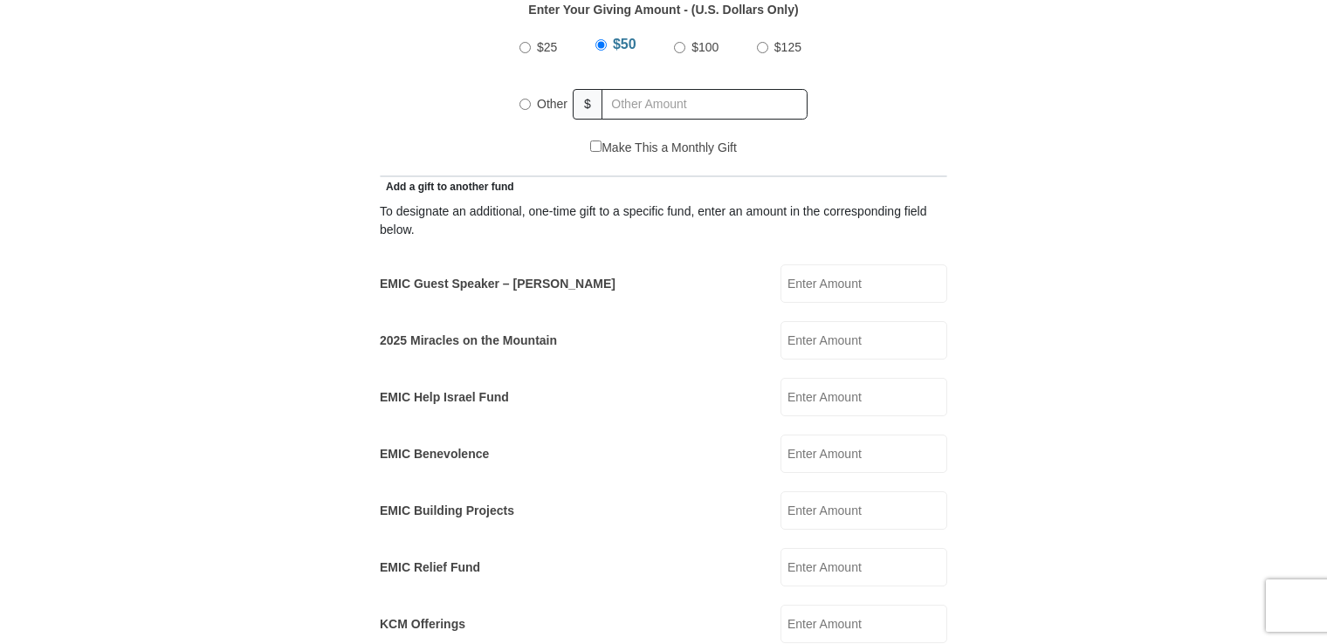 Image resolution: width=1327 pixels, height=644 pixels. I want to click on label: Make This a Monthly Gift, so click(664, 148).